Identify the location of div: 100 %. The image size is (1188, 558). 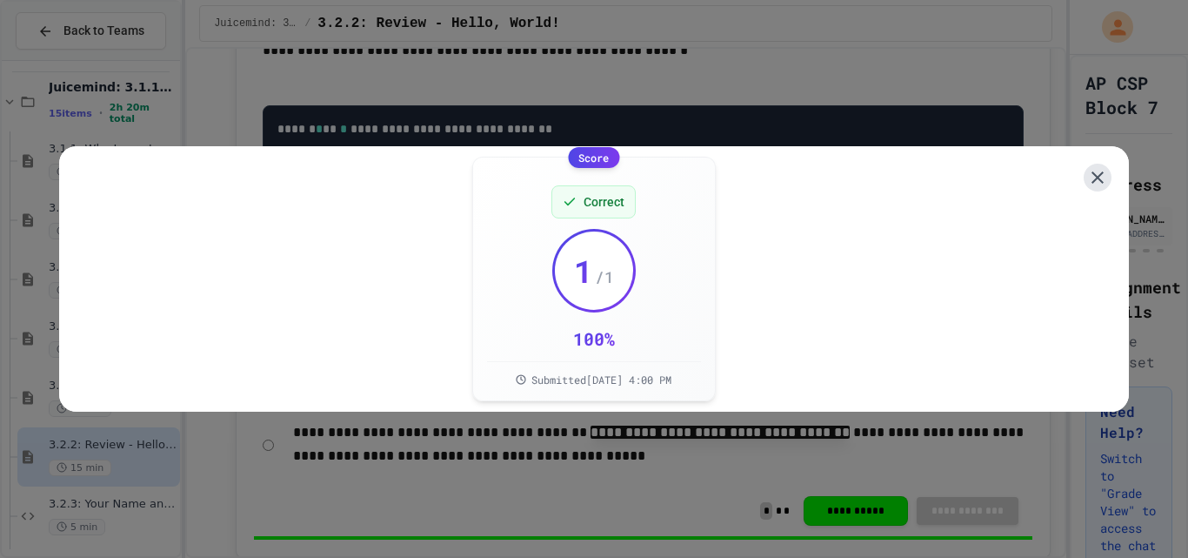
(594, 338).